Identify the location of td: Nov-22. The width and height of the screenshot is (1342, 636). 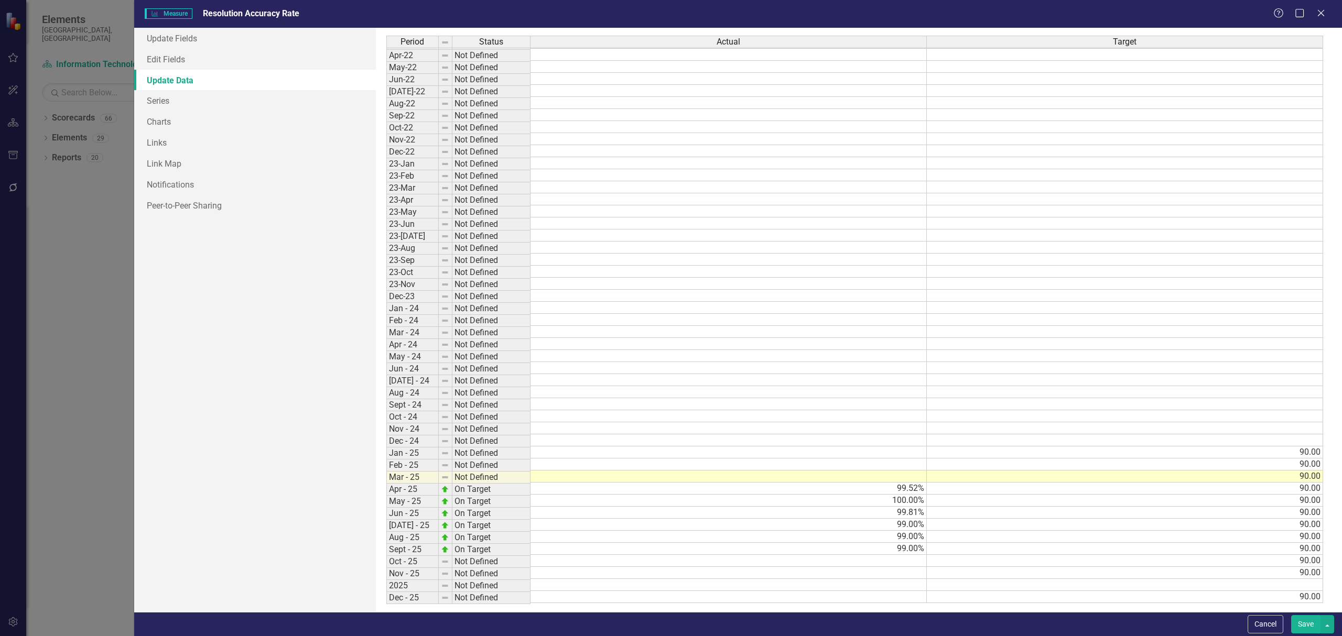
(413, 140).